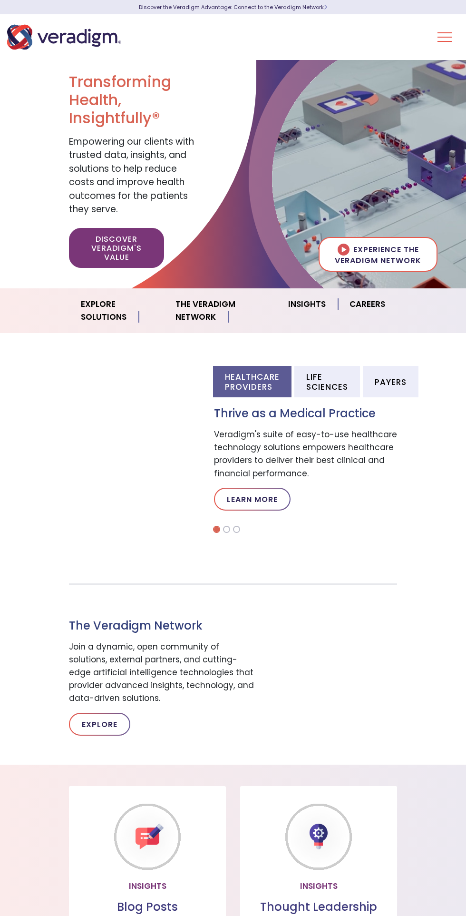 The image size is (466, 916). Describe the element at coordinates (252, 382) in the screenshot. I see `li: Healthcare Providers` at that location.